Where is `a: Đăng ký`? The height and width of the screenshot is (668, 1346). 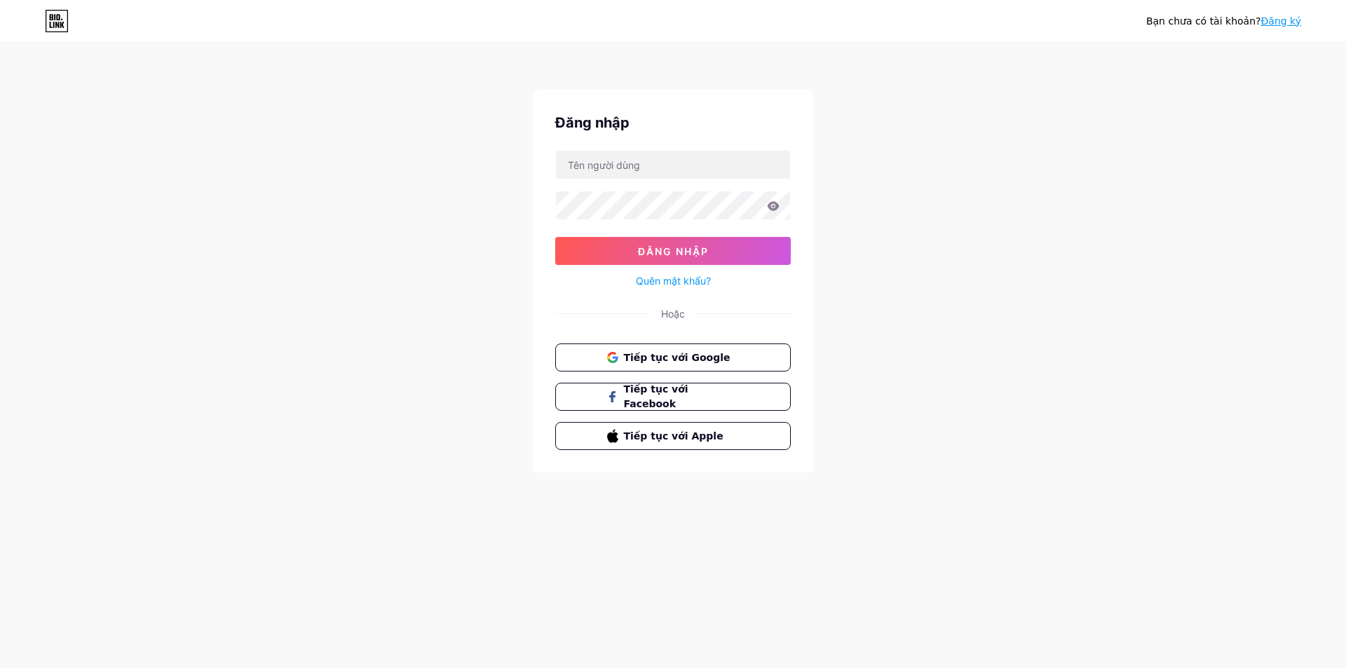 a: Đăng ký is located at coordinates (1281, 21).